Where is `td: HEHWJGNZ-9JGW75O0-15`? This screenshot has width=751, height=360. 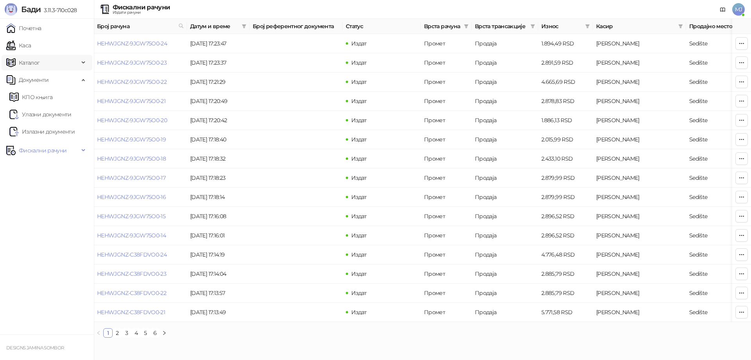
td: HEHWJGNZ-9JGW75O0-15 is located at coordinates (141, 216).